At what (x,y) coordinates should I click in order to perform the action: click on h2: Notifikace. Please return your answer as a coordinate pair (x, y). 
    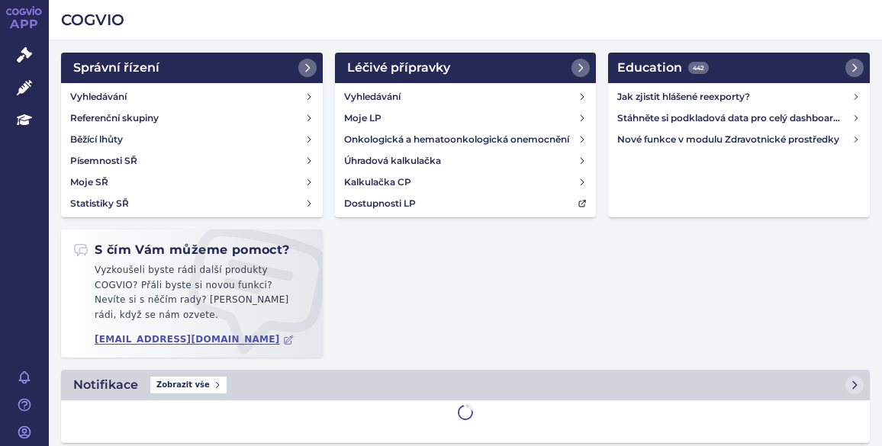
    Looking at the image, I should click on (105, 385).